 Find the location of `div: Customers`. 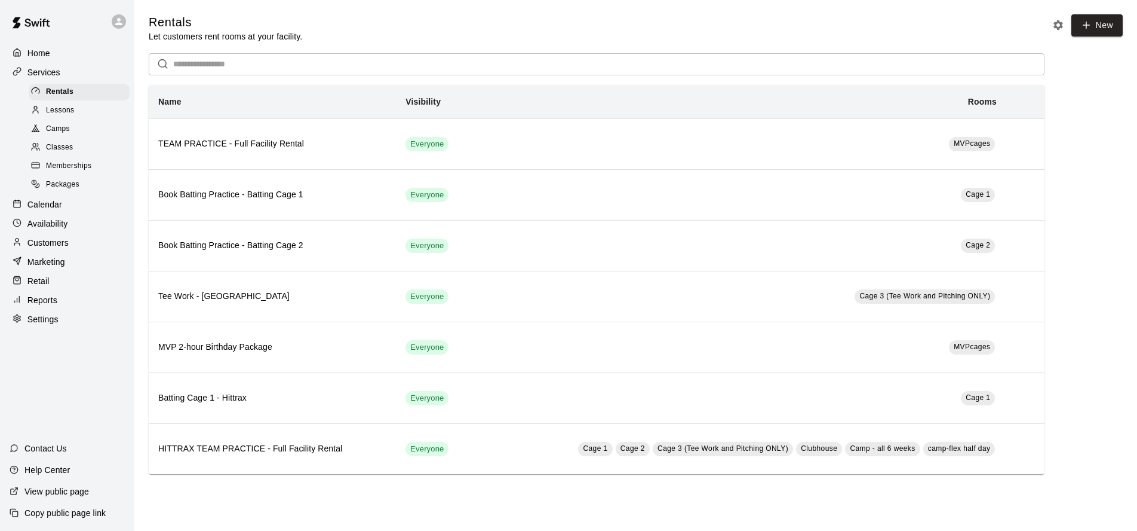

div: Customers is located at coordinates (67, 243).